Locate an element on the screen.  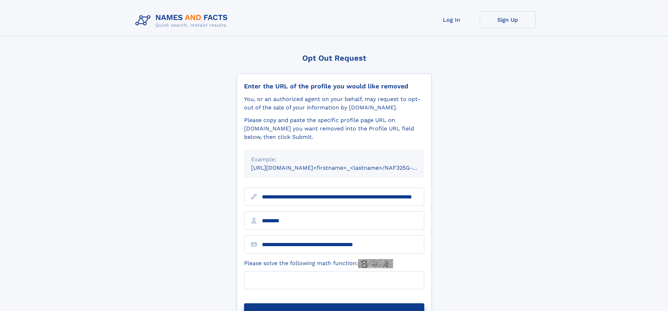
img: Logo Names and Facts is located at coordinates (183, 21).